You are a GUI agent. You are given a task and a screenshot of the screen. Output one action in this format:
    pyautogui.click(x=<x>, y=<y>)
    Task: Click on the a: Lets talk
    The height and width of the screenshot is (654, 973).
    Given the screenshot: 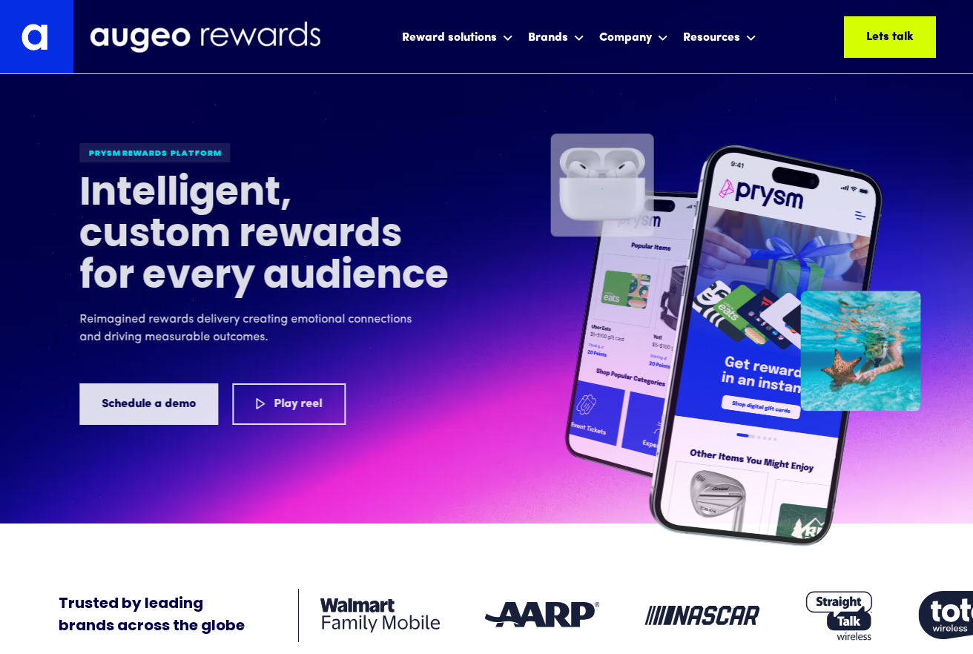 What is the action you would take?
    pyautogui.click(x=890, y=37)
    